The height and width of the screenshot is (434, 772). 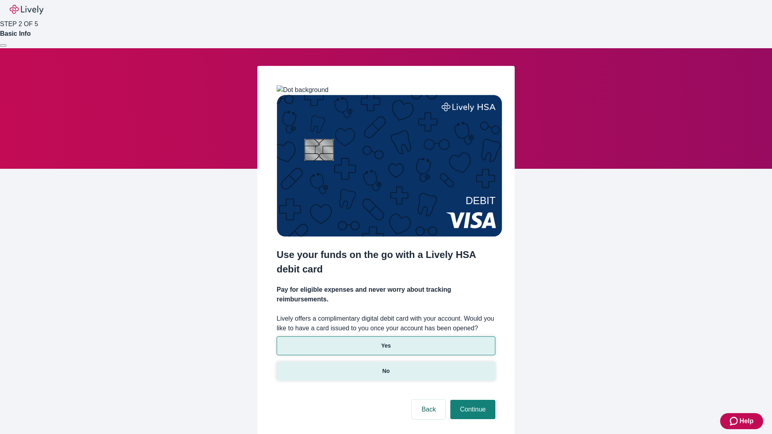 What do you see at coordinates (386, 346) in the screenshot?
I see `button: Yes` at bounding box center [386, 346].